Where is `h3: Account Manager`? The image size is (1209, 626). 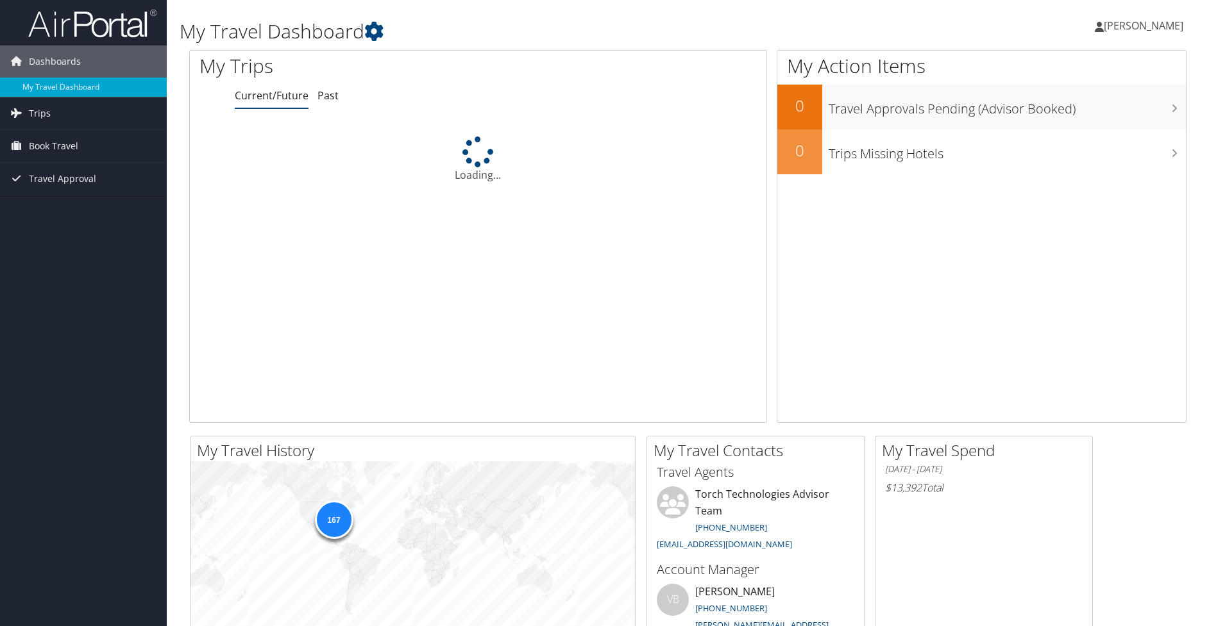
h3: Account Manager is located at coordinates (755, 570).